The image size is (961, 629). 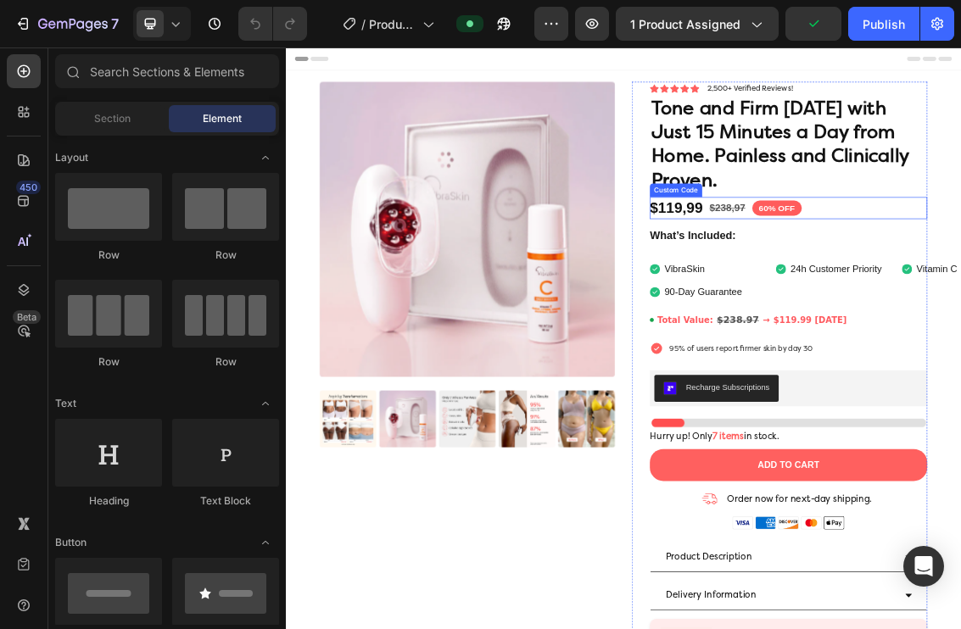 I want to click on span: Element, so click(x=222, y=119).